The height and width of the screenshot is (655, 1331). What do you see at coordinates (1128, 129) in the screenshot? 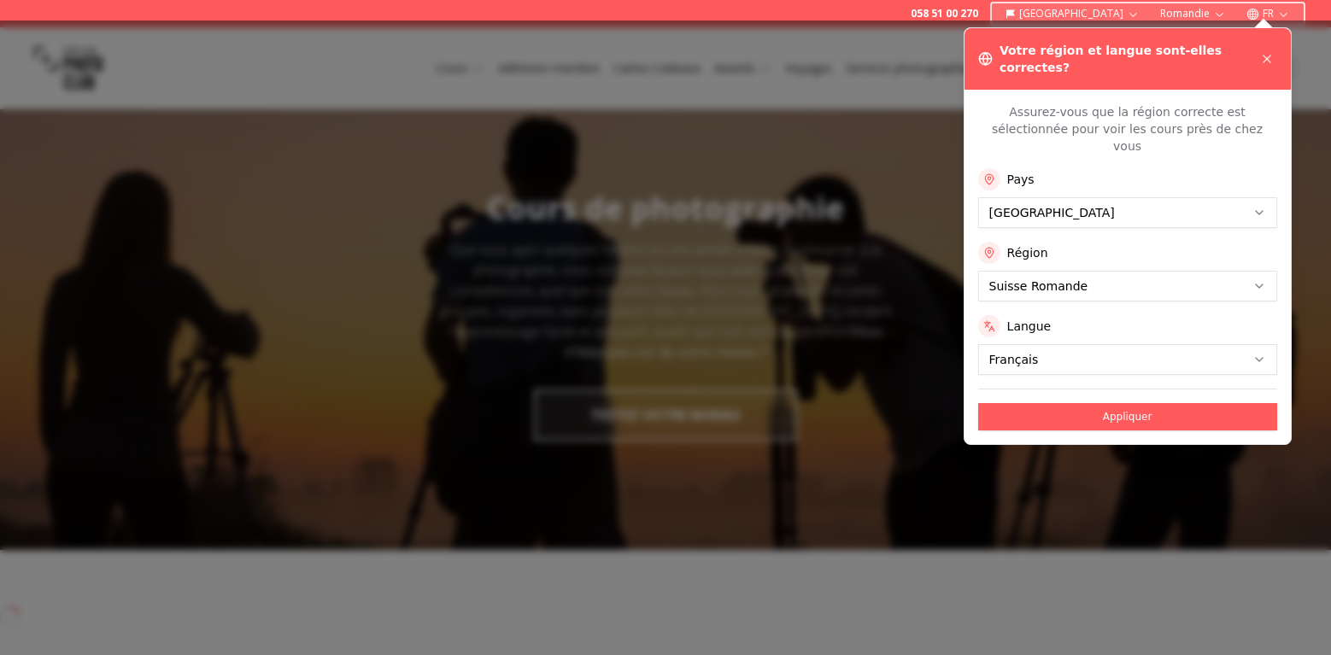
I see `p: Assurez-vous que la région correcte est sélectionnée pour voir les cours près de chez vous` at bounding box center [1128, 129].